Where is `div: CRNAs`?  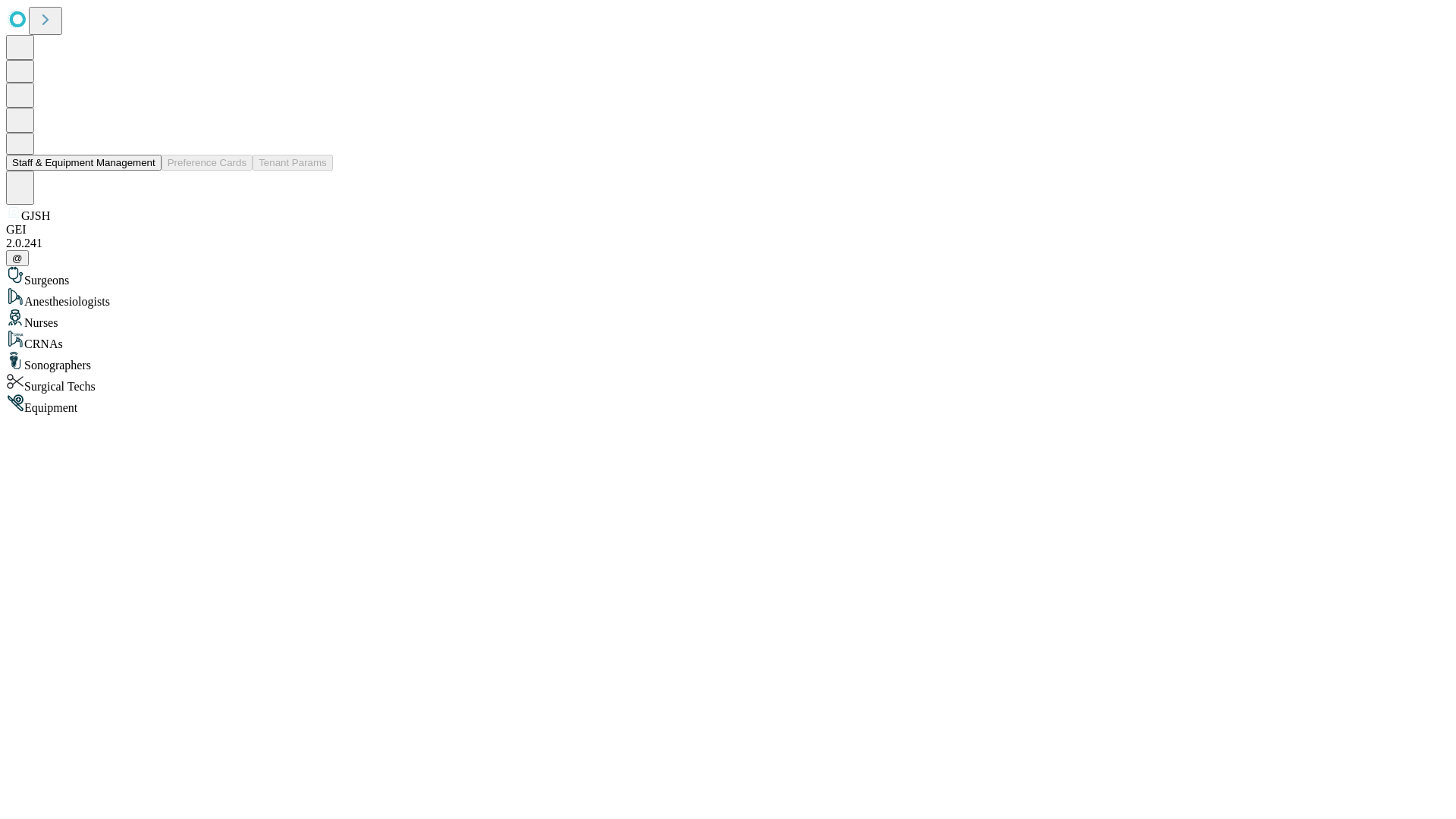 div: CRNAs is located at coordinates (728, 341).